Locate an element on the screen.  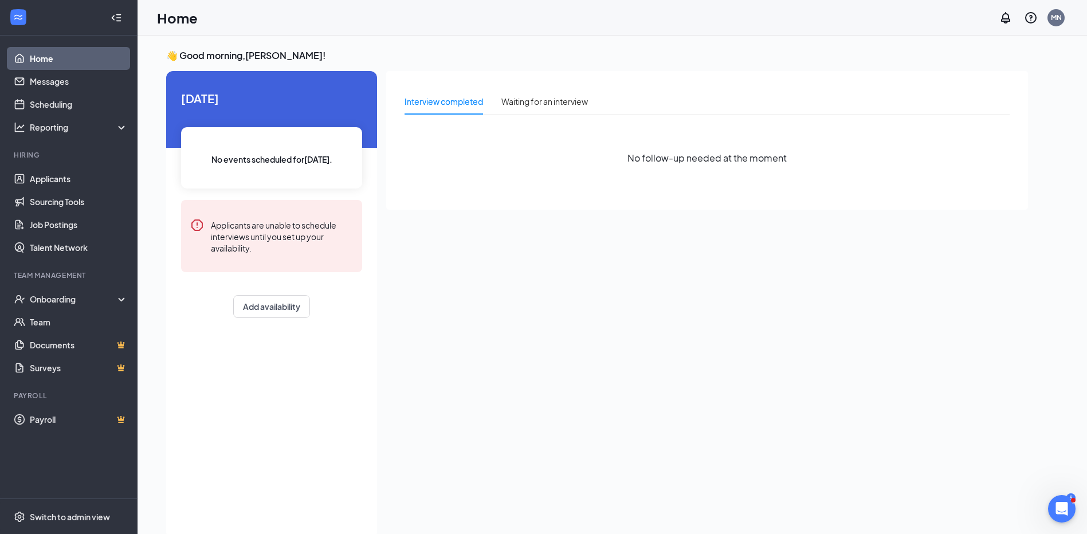
div: MN is located at coordinates (1056, 17).